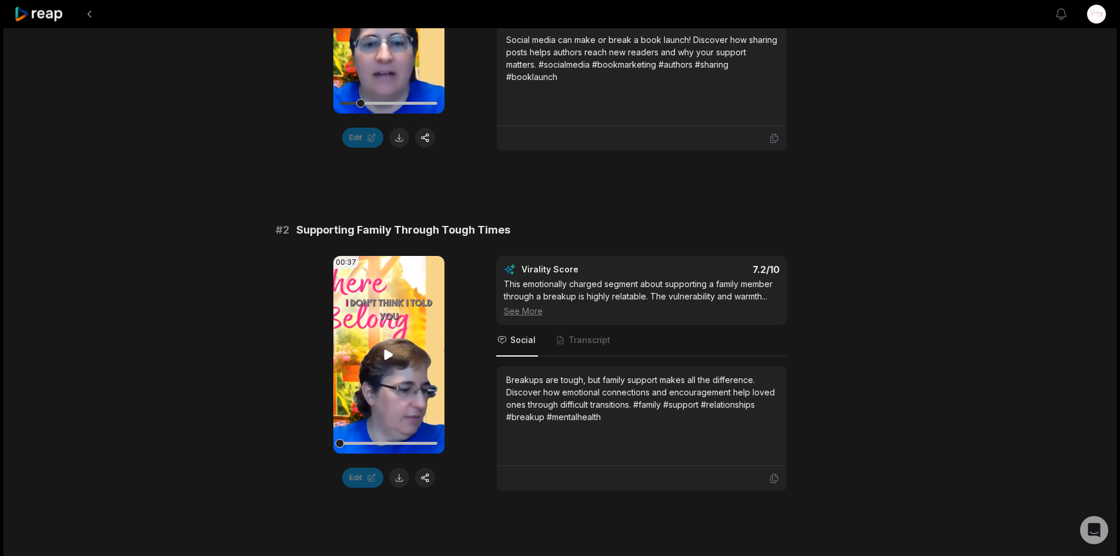  Describe the element at coordinates (642, 58) in the screenshot. I see `div: Social media can make or break a book launch! Discover how sharing posts helps authors reach new ...` at that location.